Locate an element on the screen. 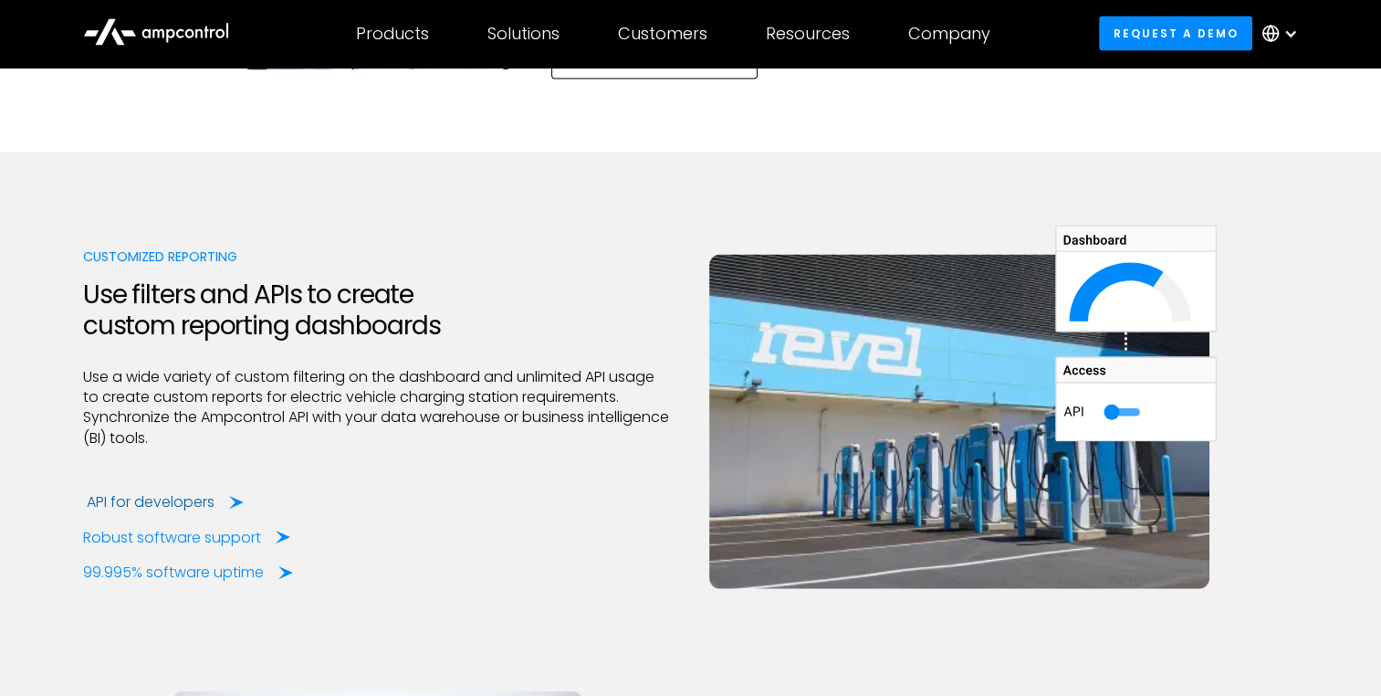 This screenshot has height=696, width=1381. a: API for developers is located at coordinates (165, 502).